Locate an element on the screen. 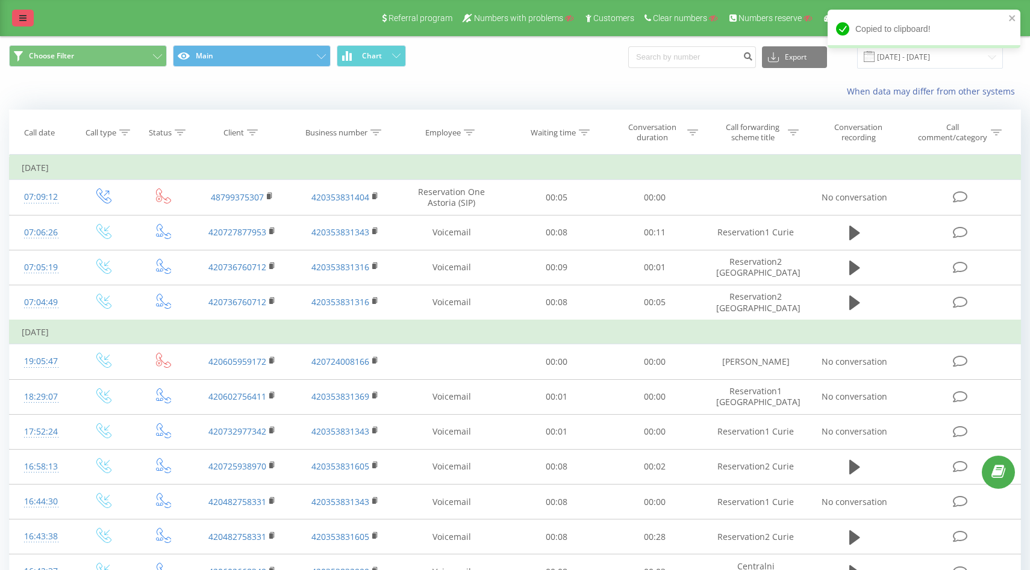 This screenshot has height=570, width=1030. a: 420353831404 is located at coordinates (340, 197).